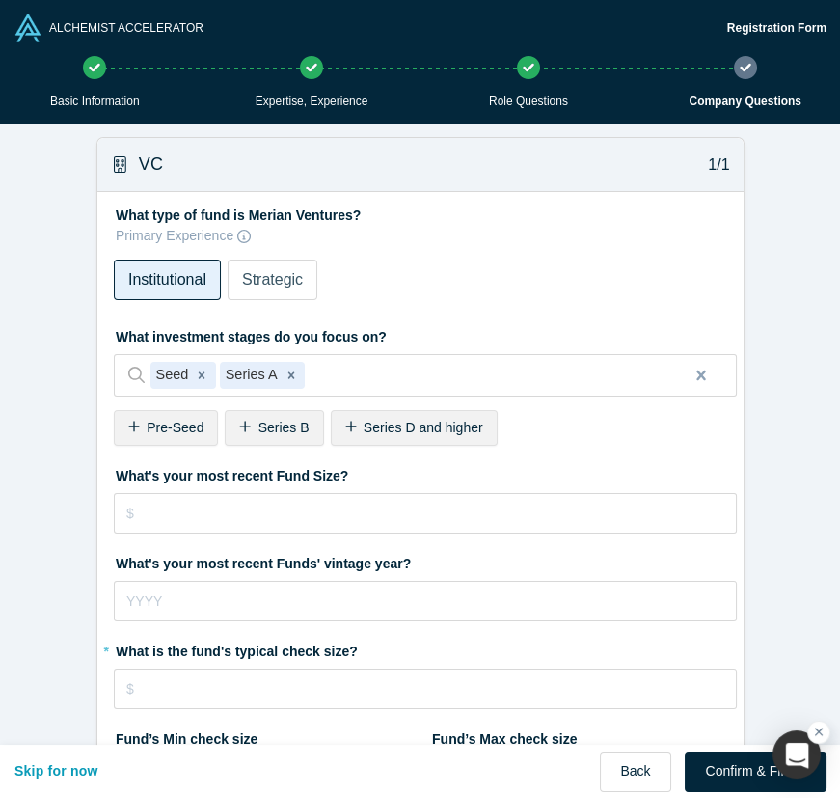 This screenshot has width=840, height=798. I want to click on div: Seed, so click(171, 375).